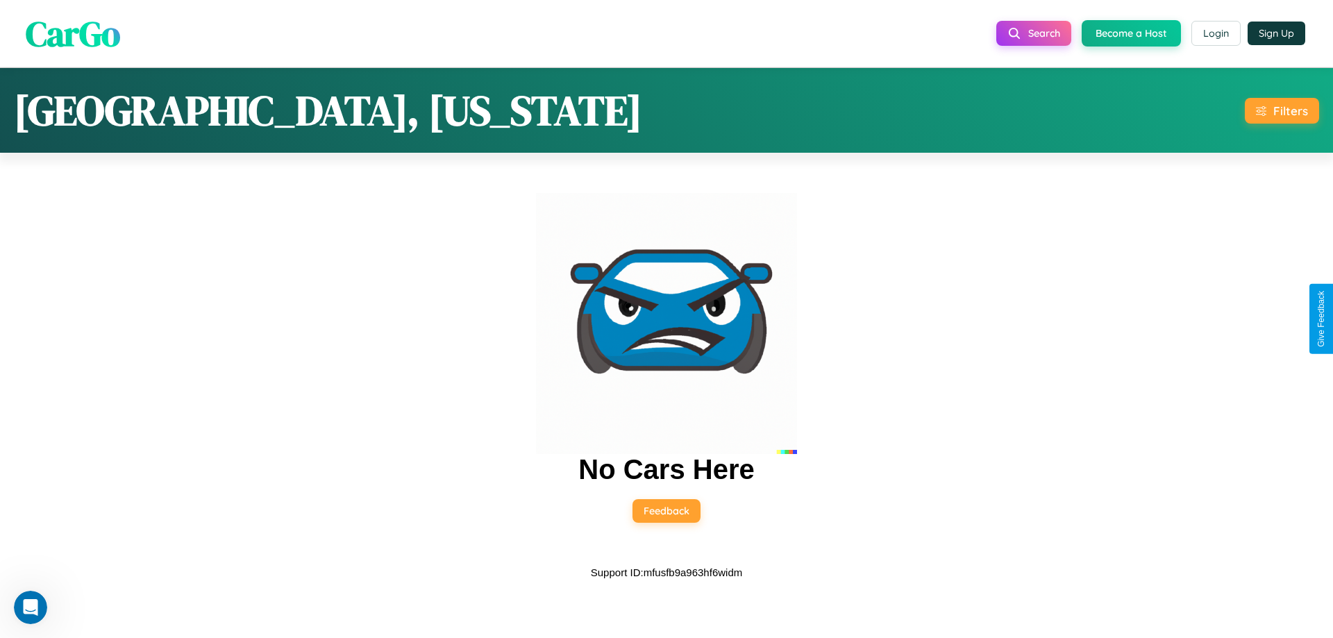 This screenshot has height=638, width=1333. What do you see at coordinates (1322, 319) in the screenshot?
I see `div: Give Feedback` at bounding box center [1322, 319].